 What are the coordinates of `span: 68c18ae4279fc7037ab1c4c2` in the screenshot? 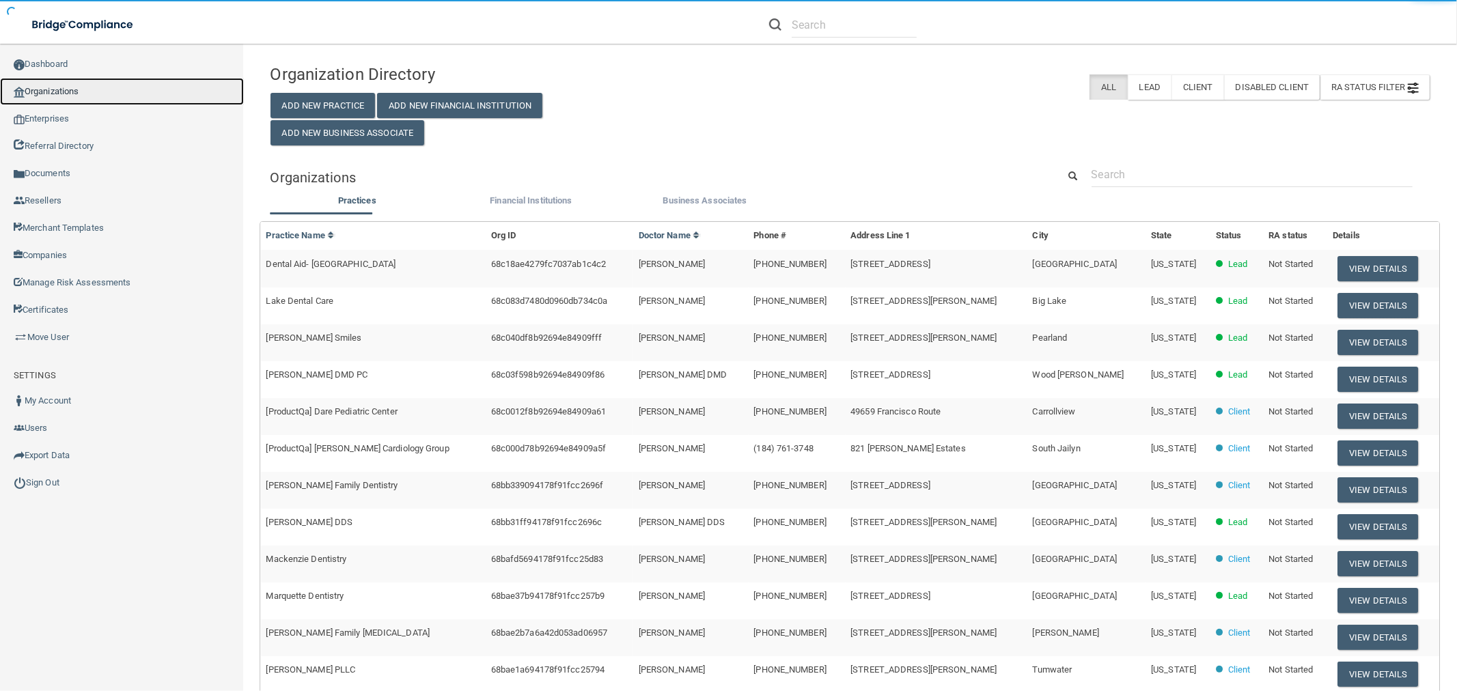 It's located at (548, 264).